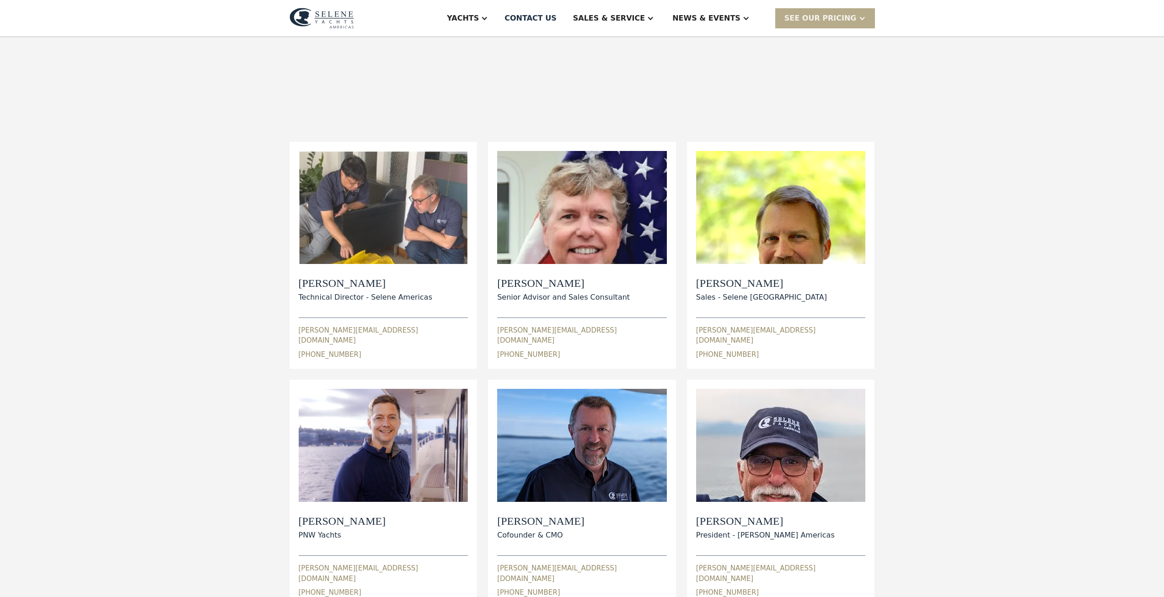 Image resolution: width=1164 pixels, height=597 pixels. What do you see at coordinates (541, 535) in the screenshot?
I see `div: Cofounder & CMO` at bounding box center [541, 535].